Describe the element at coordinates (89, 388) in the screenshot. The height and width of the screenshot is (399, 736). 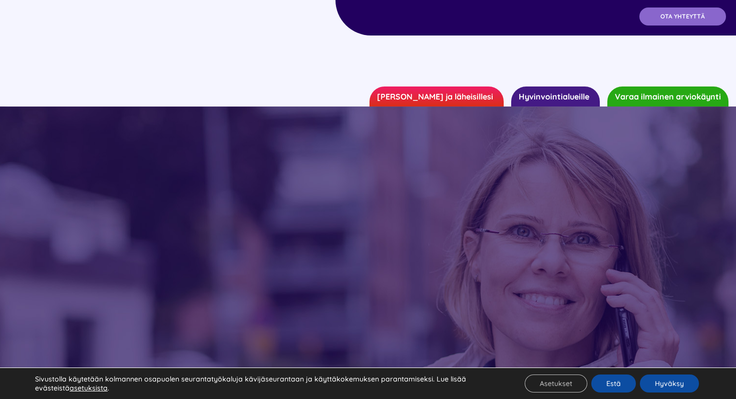
I see `button: asetuksista` at that location.